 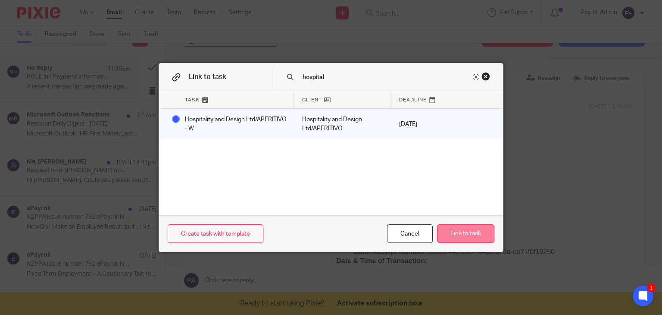 What do you see at coordinates (305, 74) in the screenshot?
I see `td: 996552248655` at bounding box center [305, 74].